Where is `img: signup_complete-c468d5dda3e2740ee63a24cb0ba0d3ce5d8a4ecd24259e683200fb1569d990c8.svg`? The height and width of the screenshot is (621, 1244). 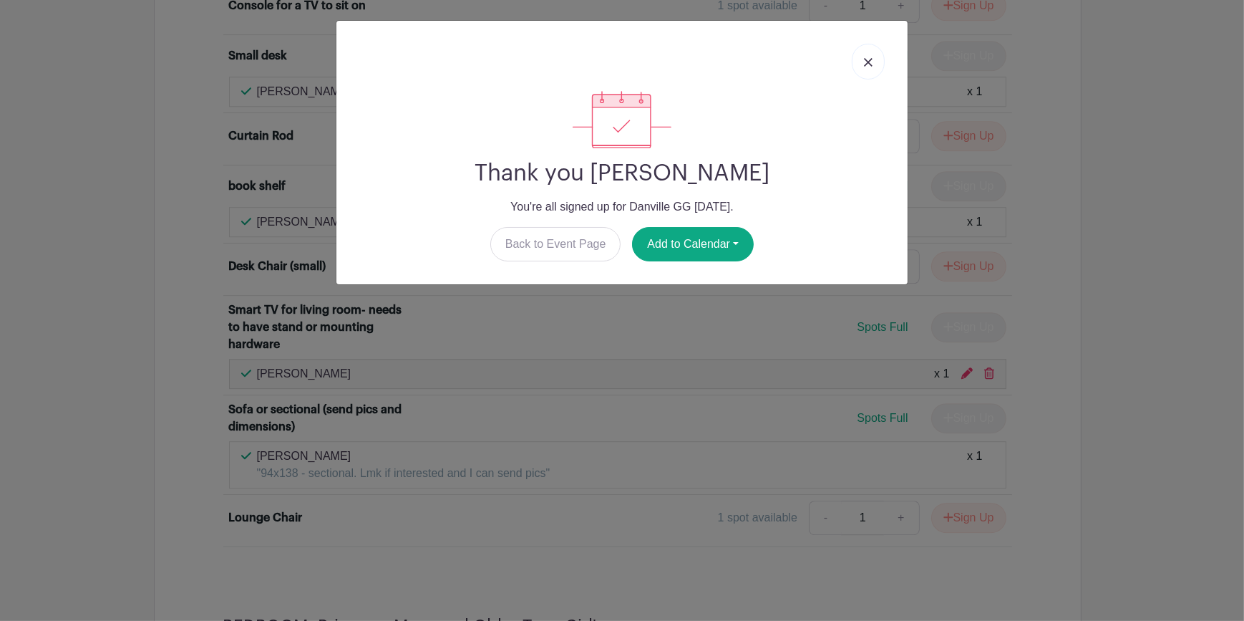 img: signup_complete-c468d5dda3e2740ee63a24cb0ba0d3ce5d8a4ecd24259e683200fb1569d990c8.svg is located at coordinates (622, 120).